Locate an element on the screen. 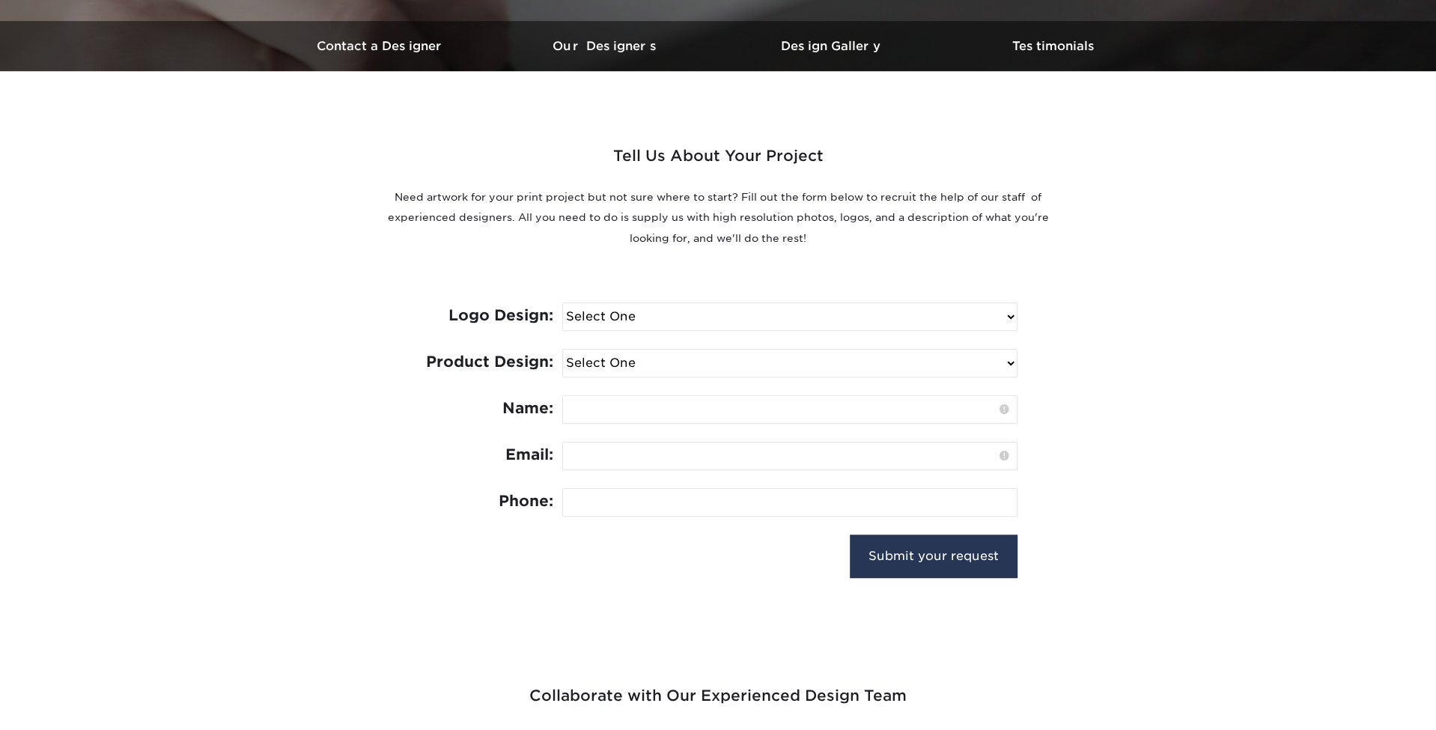 This screenshot has height=730, width=1436. h3: Contact a Designer is located at coordinates (381, 46).